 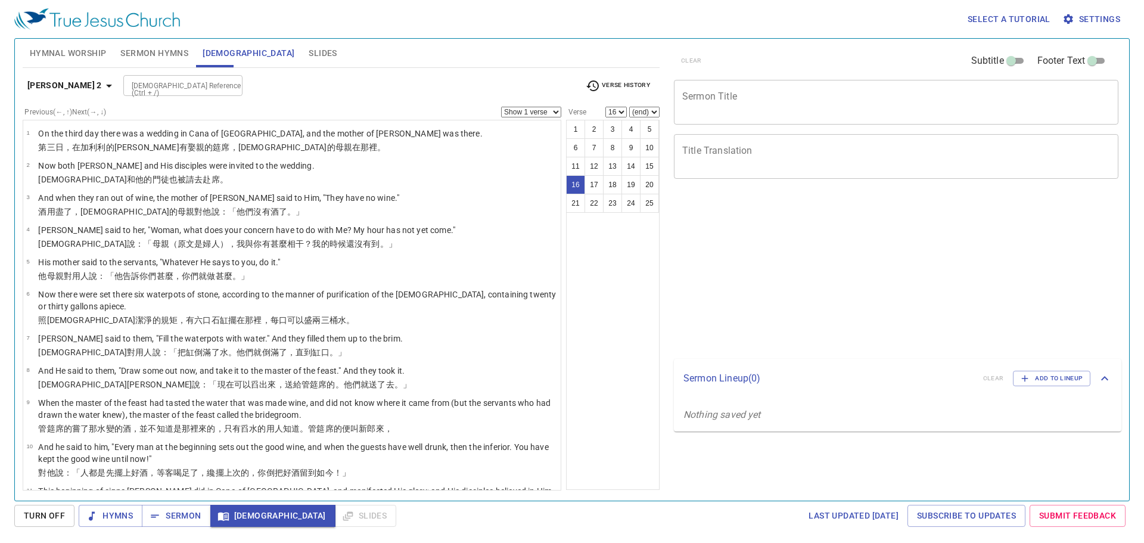 I want to click on wg5154: 日, so click(x=220, y=147).